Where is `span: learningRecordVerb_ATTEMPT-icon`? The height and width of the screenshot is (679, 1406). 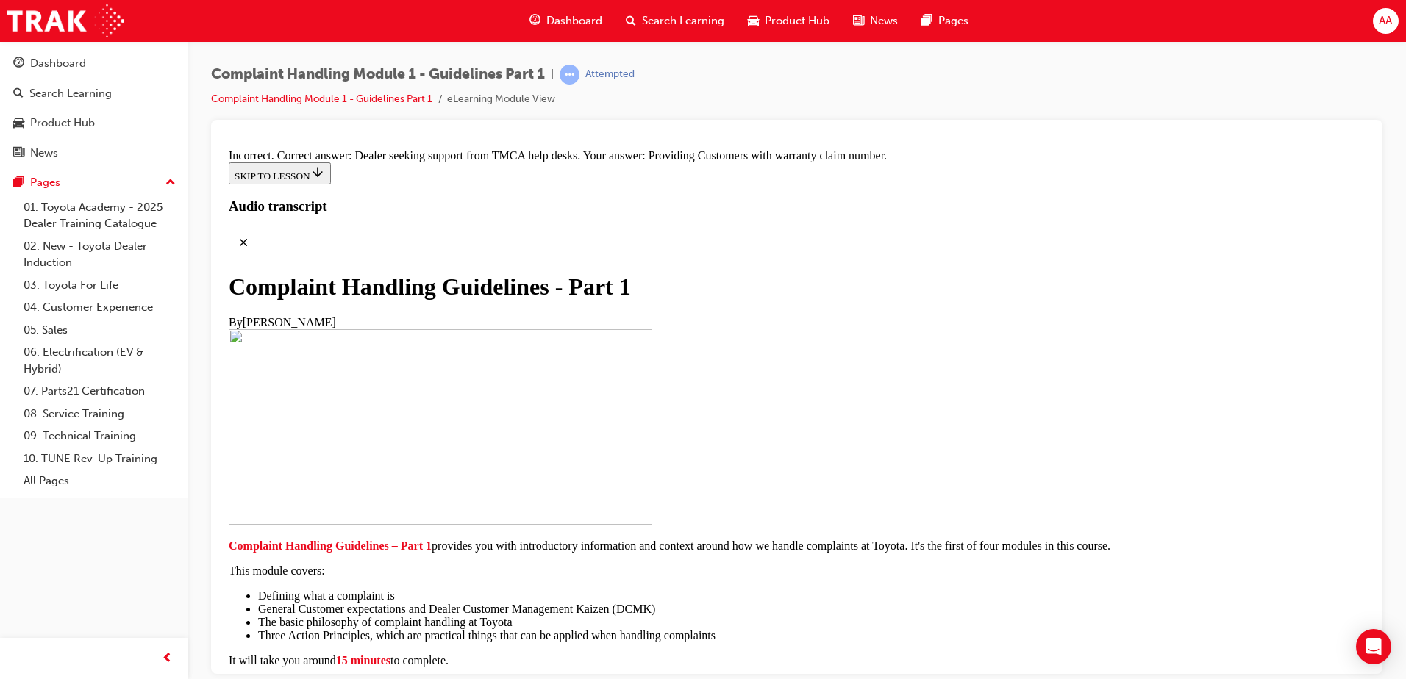
span: learningRecordVerb_ATTEMPT-icon is located at coordinates (569, 74).